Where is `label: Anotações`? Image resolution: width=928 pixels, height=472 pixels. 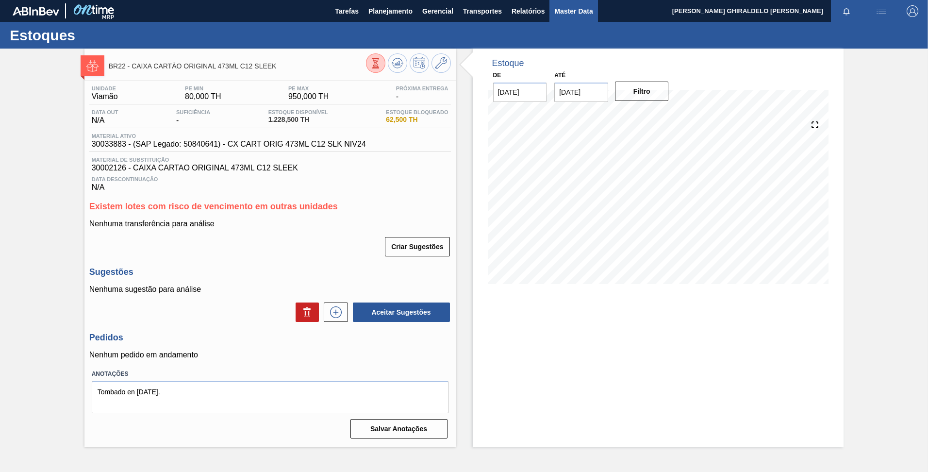
label: Anotações is located at coordinates (270, 374).